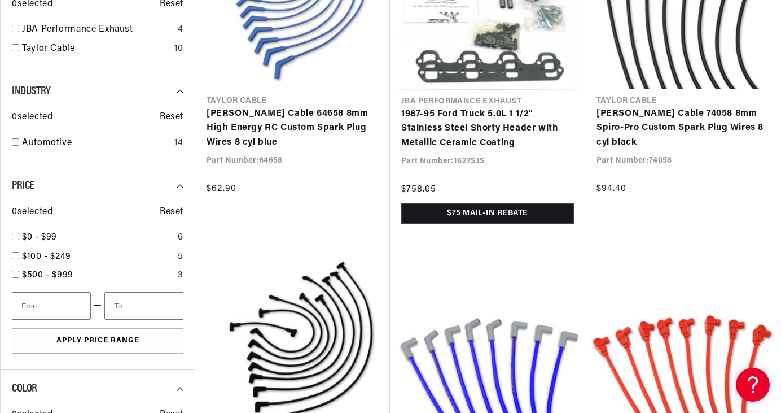 Image resolution: width=781 pixels, height=413 pixels. Describe the element at coordinates (98, 340) in the screenshot. I see `button: Apply Price Range` at that location.